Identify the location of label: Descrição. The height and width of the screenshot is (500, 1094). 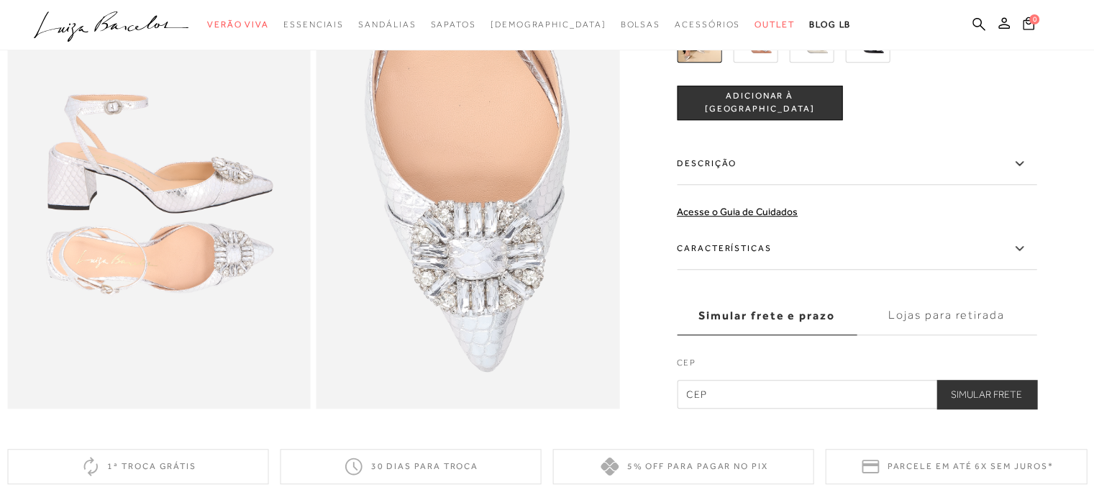
(857, 164).